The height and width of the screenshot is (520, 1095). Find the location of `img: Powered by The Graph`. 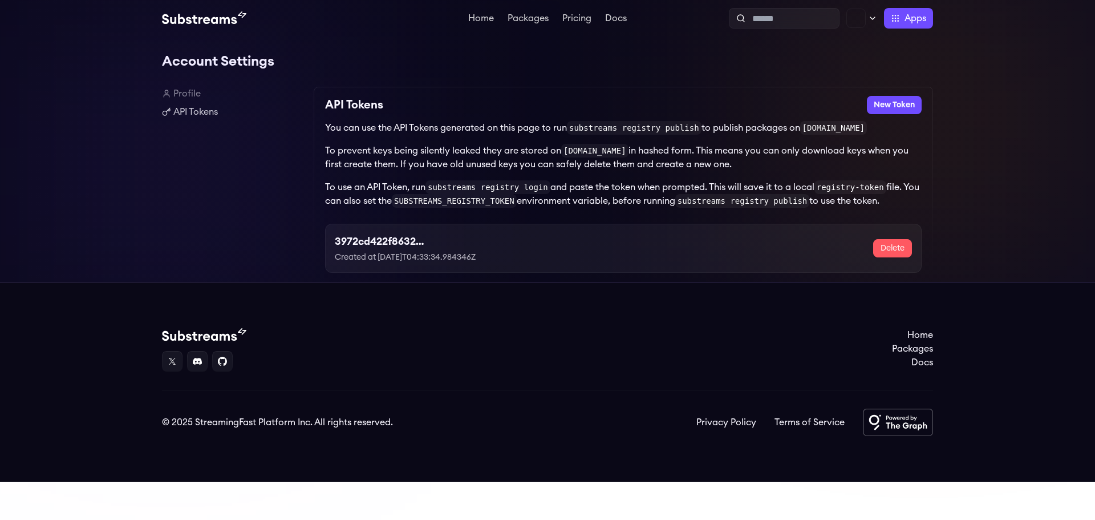

img: Powered by The Graph is located at coordinates (898, 422).